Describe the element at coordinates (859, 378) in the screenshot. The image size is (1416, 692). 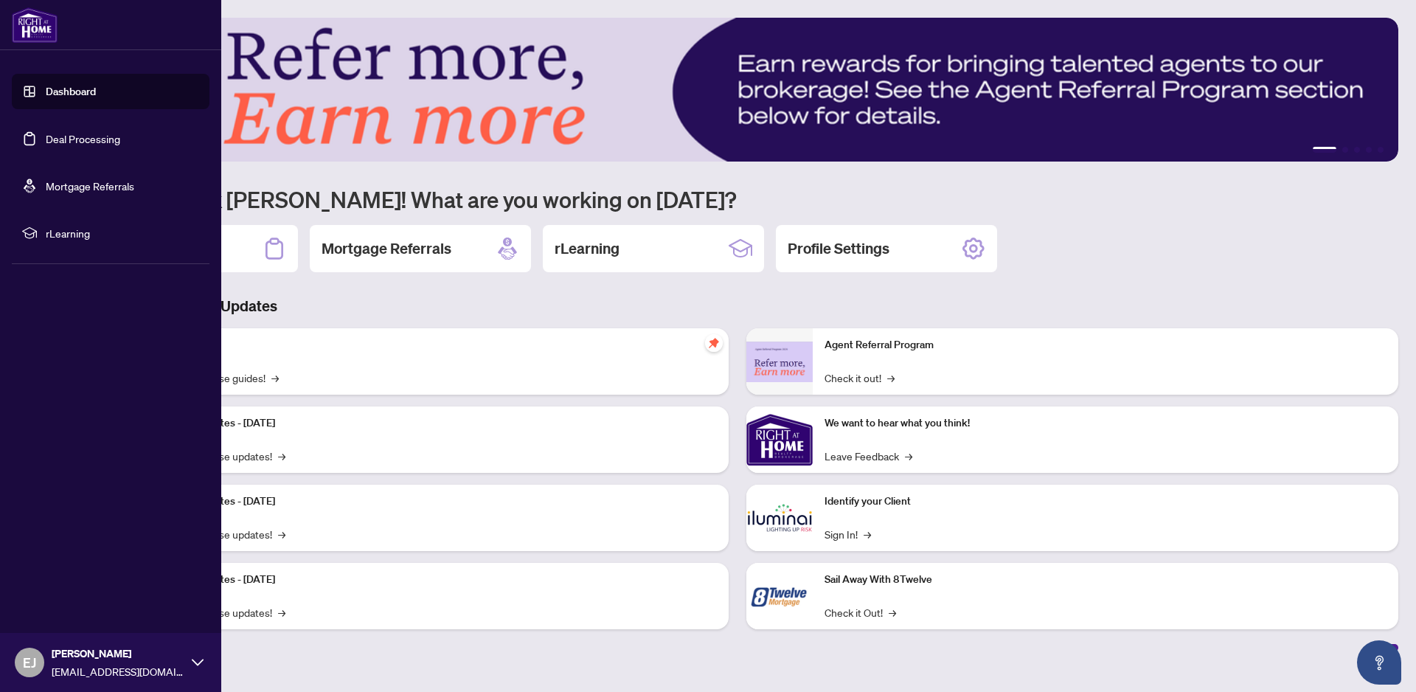
I see `a: Check it out!→` at that location.